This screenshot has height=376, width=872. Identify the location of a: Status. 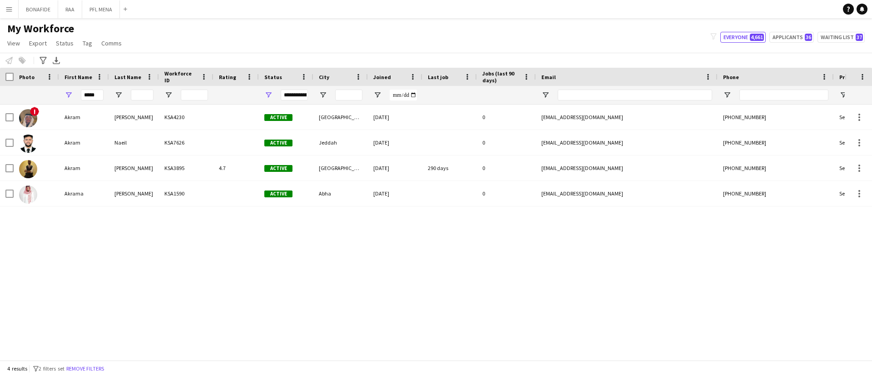
(65, 43).